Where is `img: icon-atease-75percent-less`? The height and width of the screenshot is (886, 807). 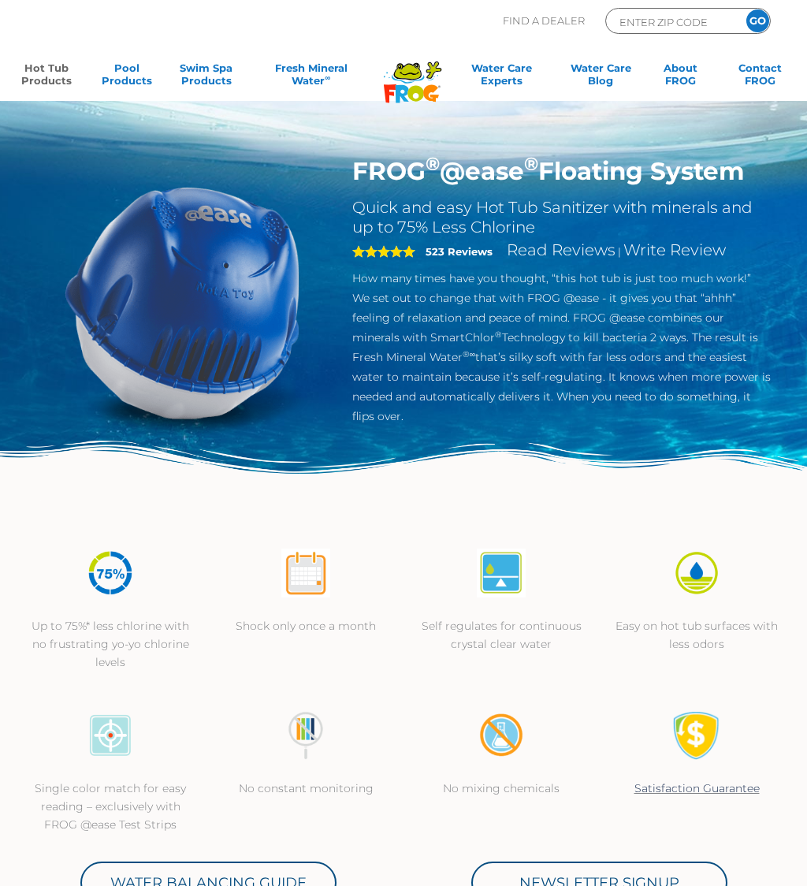
img: icon-atease-75percent-less is located at coordinates (110, 573).